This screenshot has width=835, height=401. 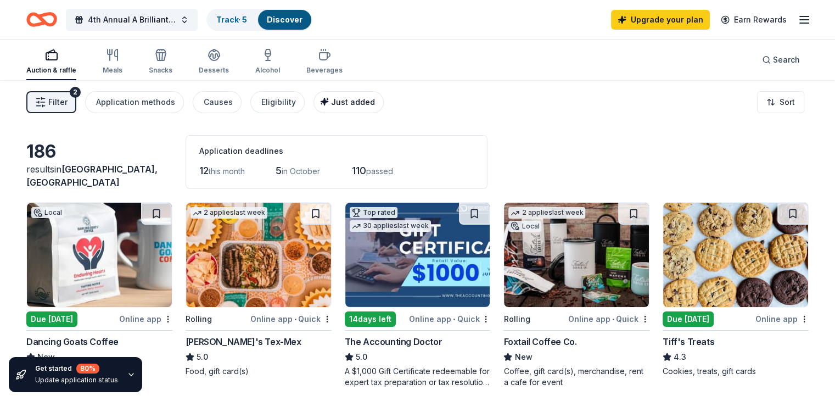 What do you see at coordinates (99, 255) in the screenshot?
I see `img: Image for Dancing Goats Coffee` at bounding box center [99, 255].